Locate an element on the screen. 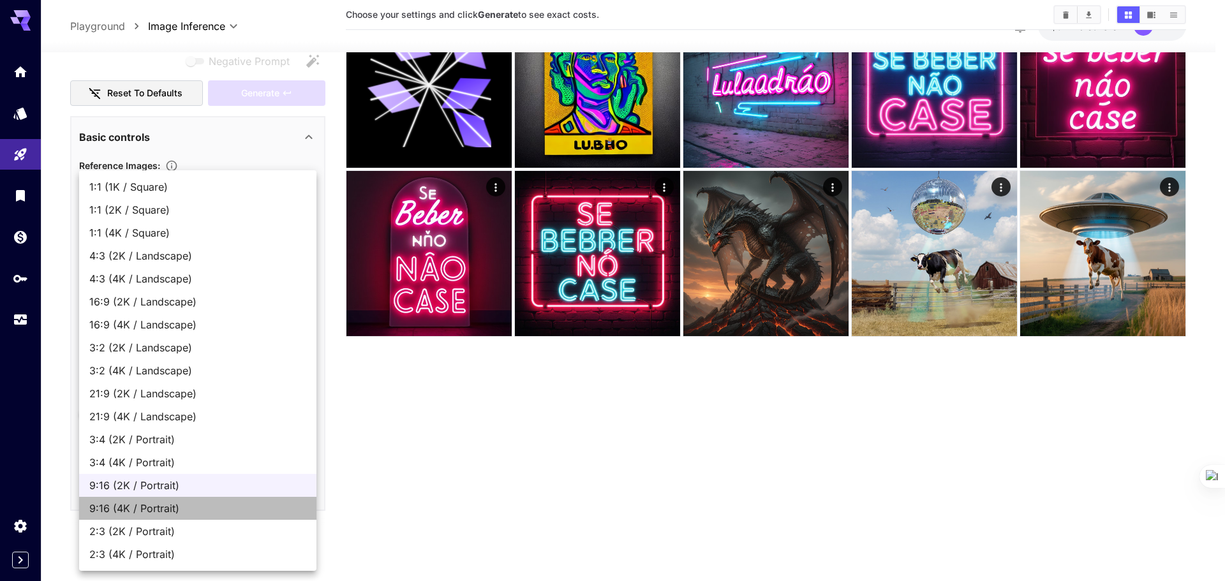 The width and height of the screenshot is (1225, 581). span: 3:4 (4K / Portrait) is located at coordinates (198, 462).